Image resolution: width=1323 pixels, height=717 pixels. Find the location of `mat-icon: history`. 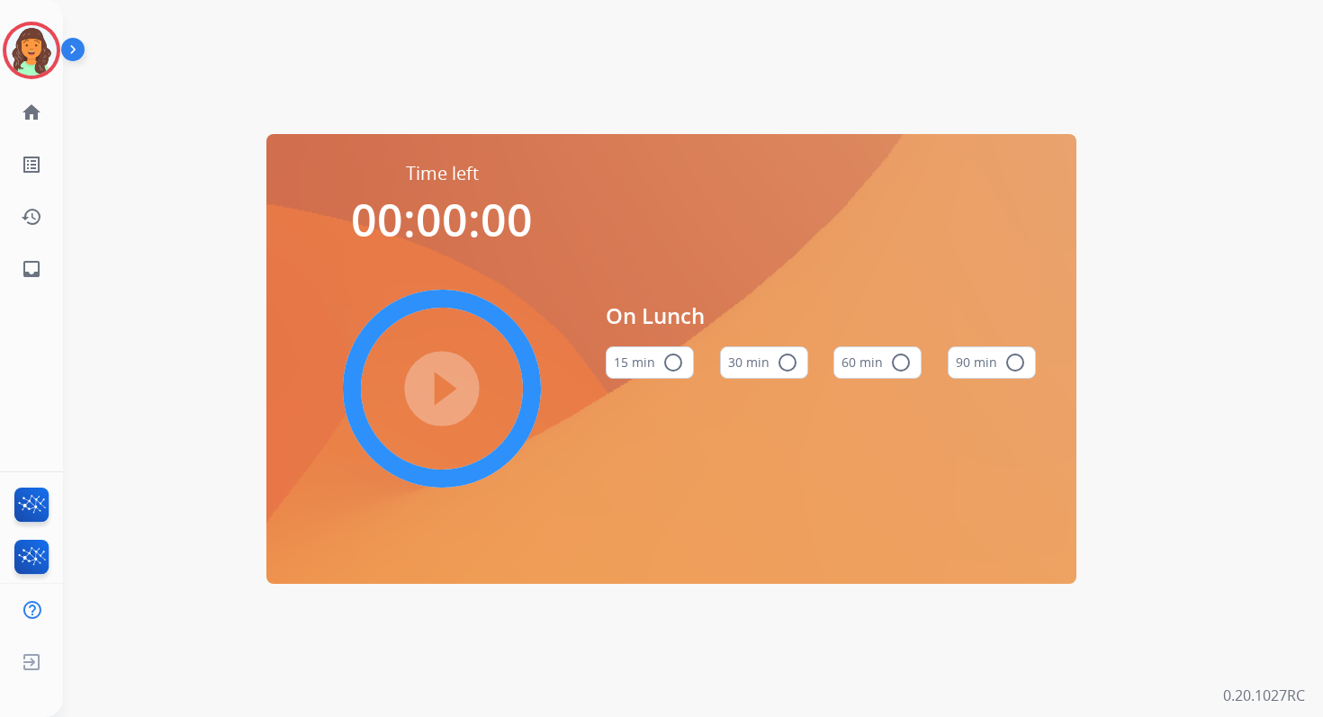

mat-icon: history is located at coordinates (31, 217).